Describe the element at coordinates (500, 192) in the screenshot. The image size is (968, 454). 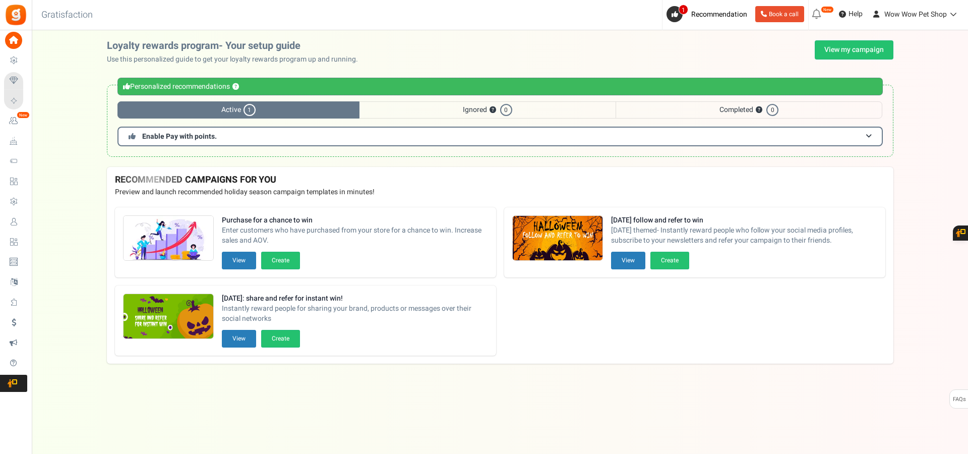
I see `p: Preview and launch recommended holiday season campaign templates in minutes!` at that location.